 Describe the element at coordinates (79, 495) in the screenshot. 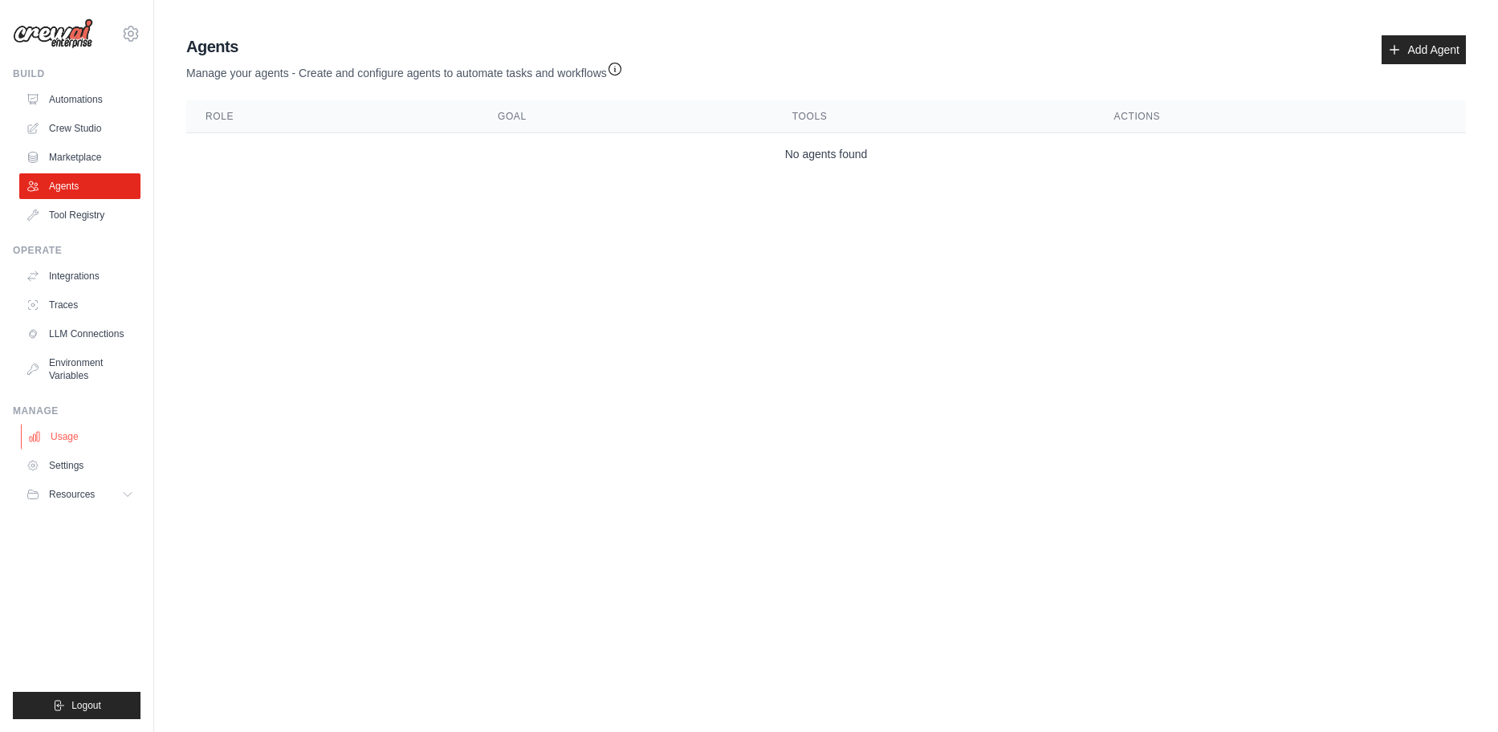

I see `button: Resources` at that location.